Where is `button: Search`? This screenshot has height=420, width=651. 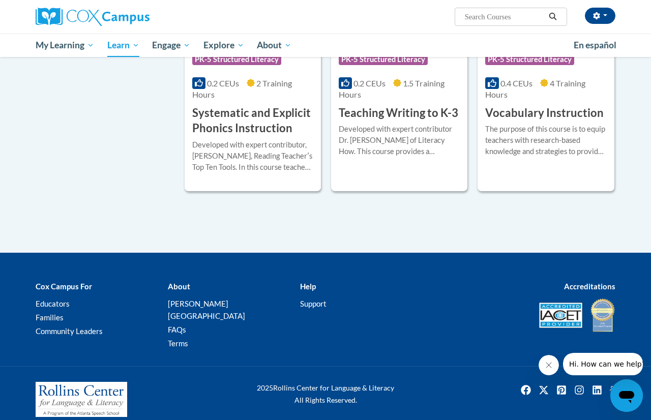 button: Search is located at coordinates (553, 17).